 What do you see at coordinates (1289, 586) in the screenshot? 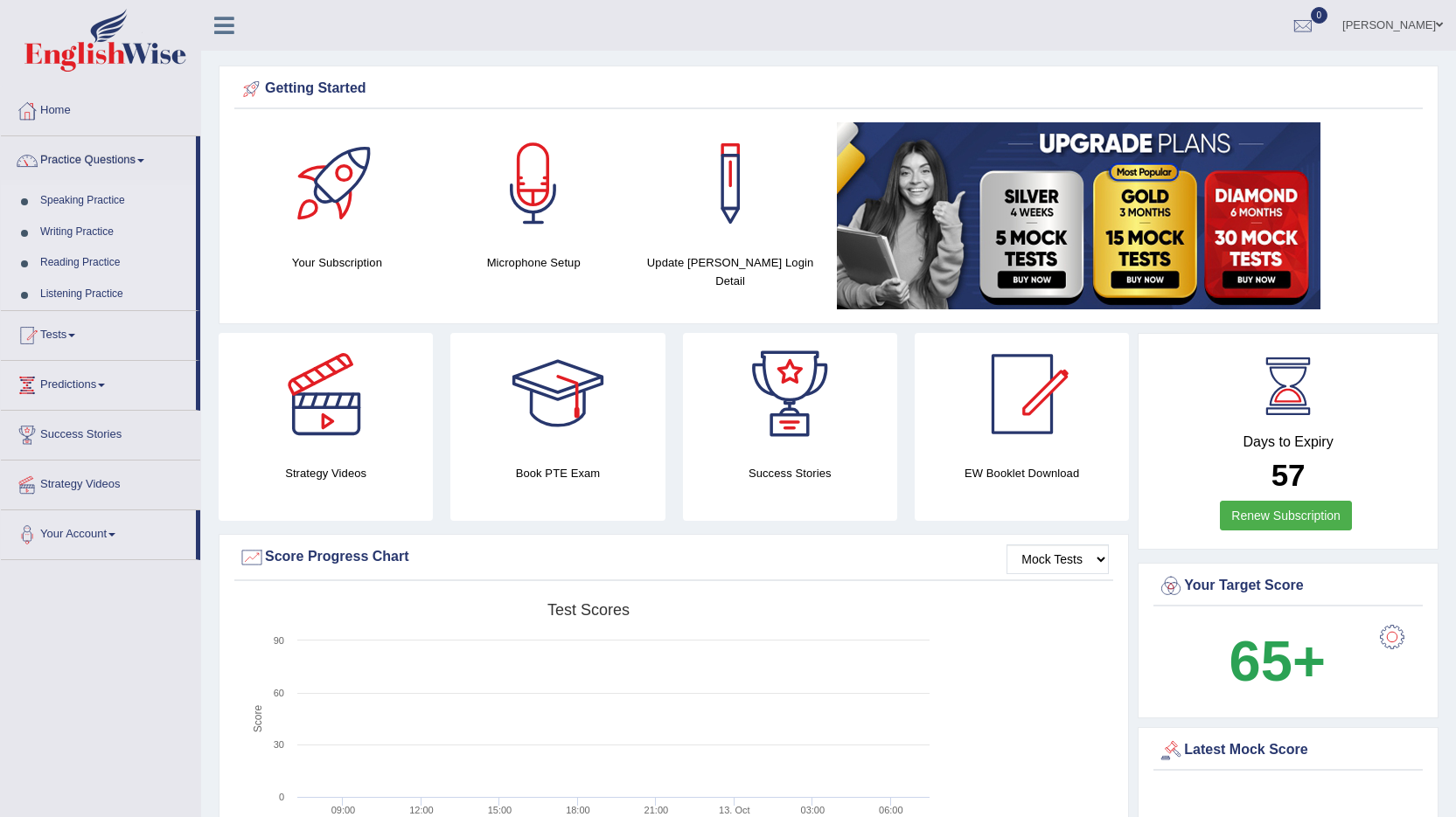
I see `div: Your Target Score` at bounding box center [1289, 586].